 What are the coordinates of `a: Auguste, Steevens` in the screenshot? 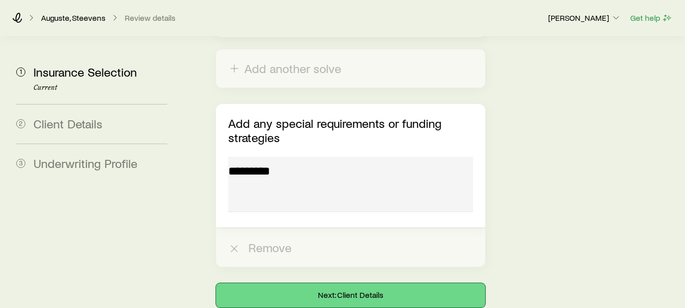 It's located at (73, 18).